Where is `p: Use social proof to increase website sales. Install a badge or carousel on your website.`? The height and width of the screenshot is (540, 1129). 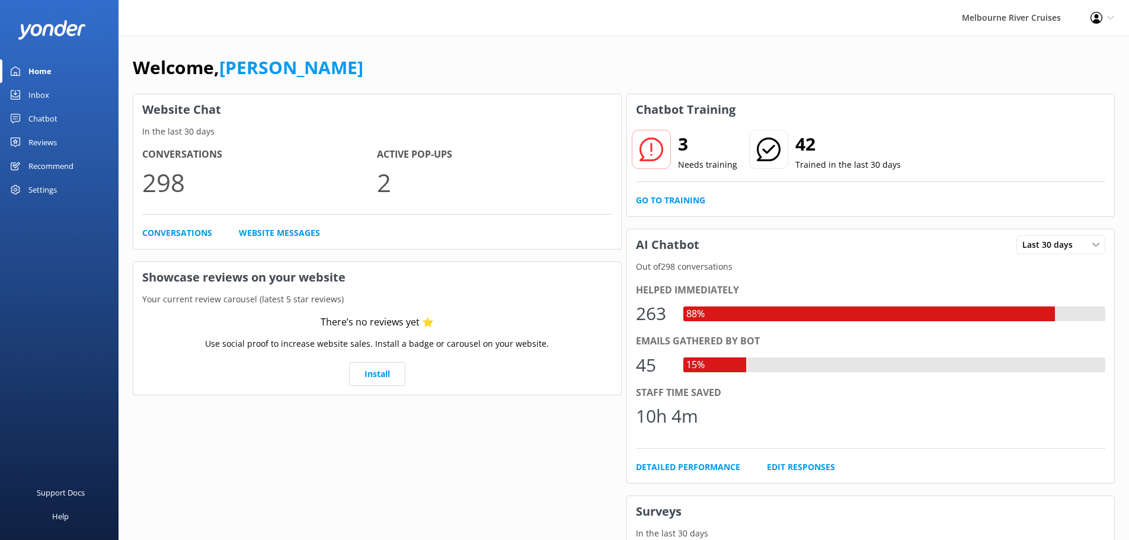
p: Use social proof to increase website sales. Install a badge or carousel on your website. is located at coordinates (377, 344).